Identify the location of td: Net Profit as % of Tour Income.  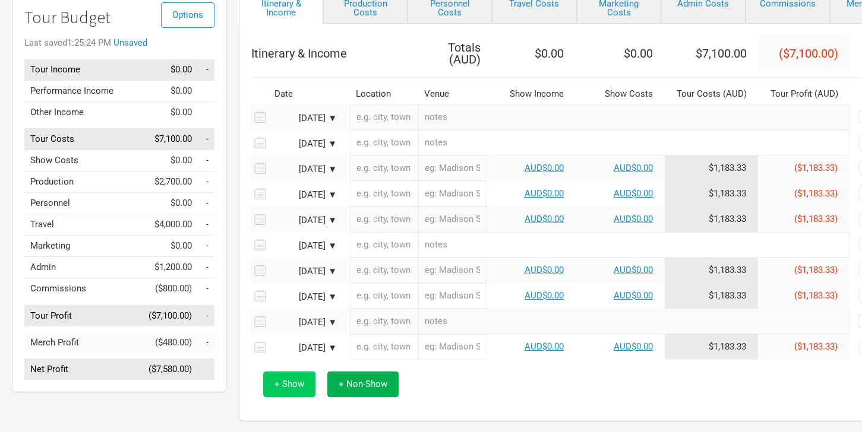
(206, 370).